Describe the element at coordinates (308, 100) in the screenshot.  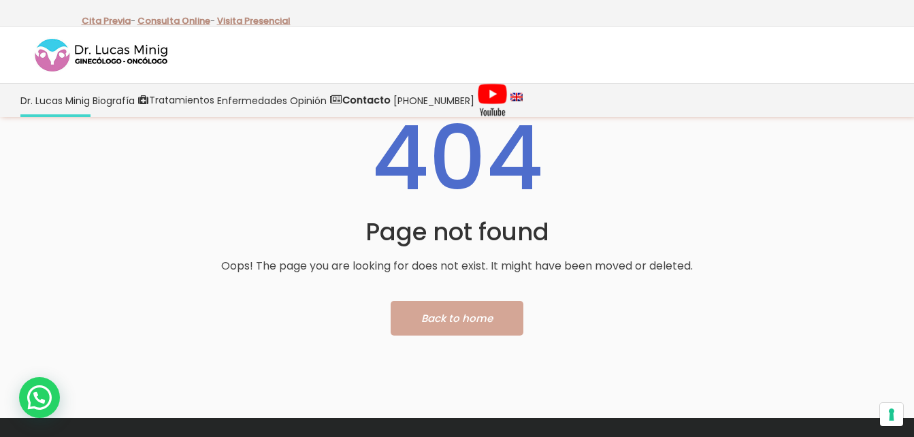
I see `span: Opinión` at that location.